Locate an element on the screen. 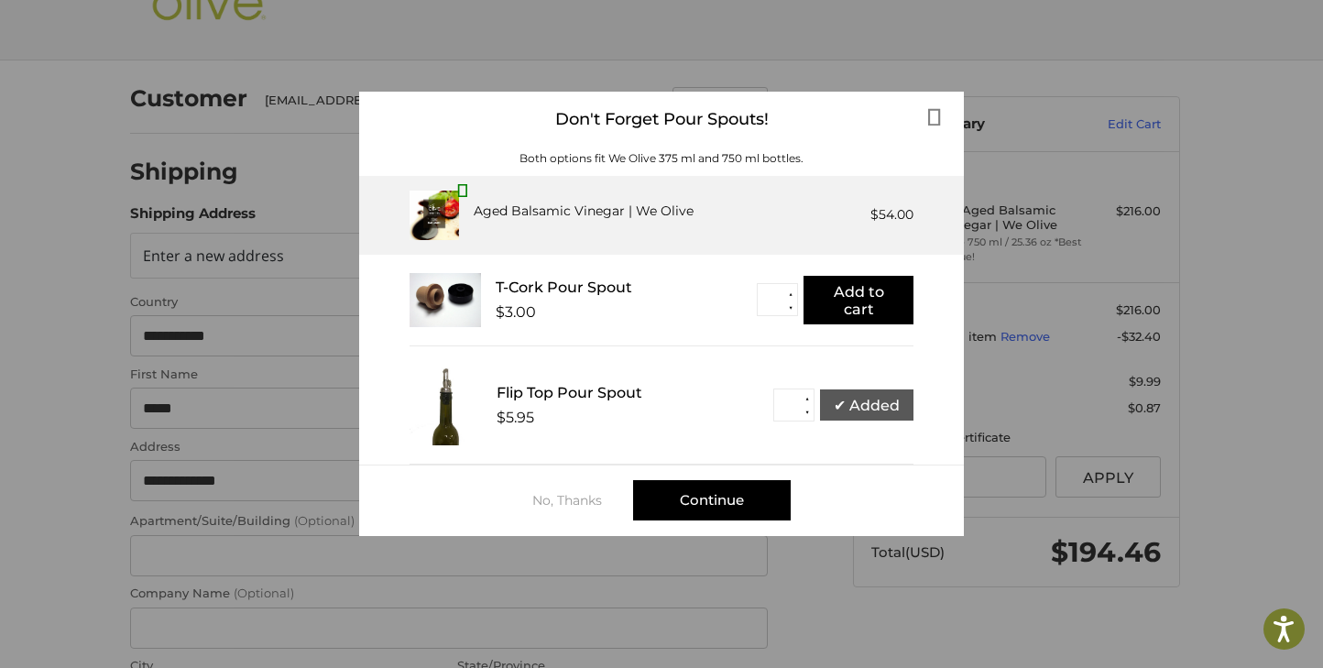 The image size is (1323, 668). button: ✔ Added is located at coordinates (867, 405).